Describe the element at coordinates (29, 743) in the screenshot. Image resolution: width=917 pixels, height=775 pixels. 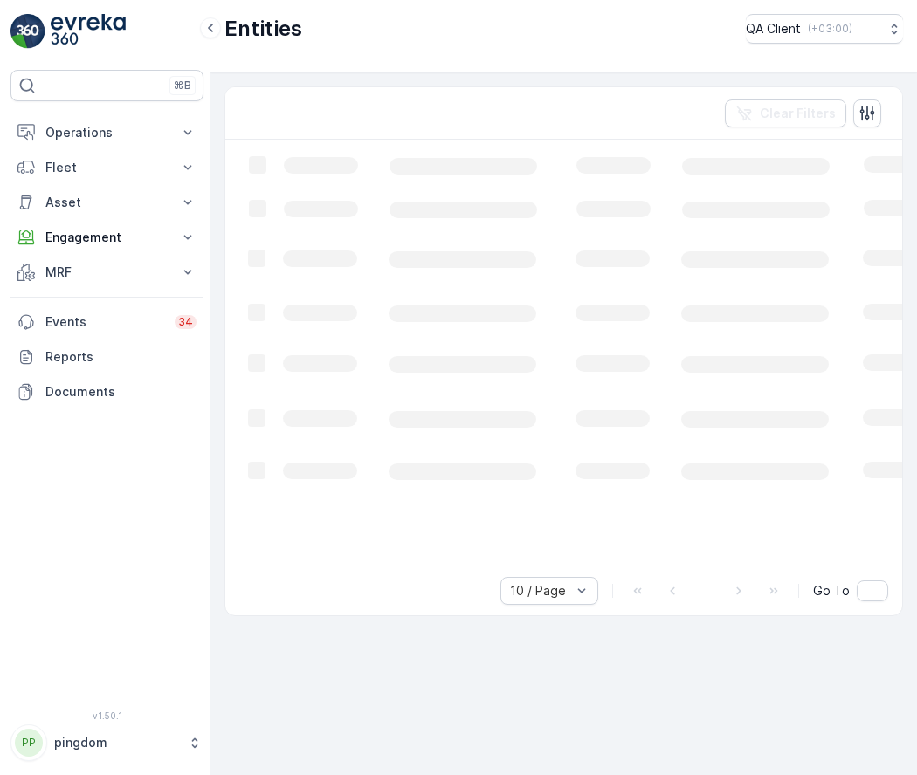
I see `div: PP` at that location.